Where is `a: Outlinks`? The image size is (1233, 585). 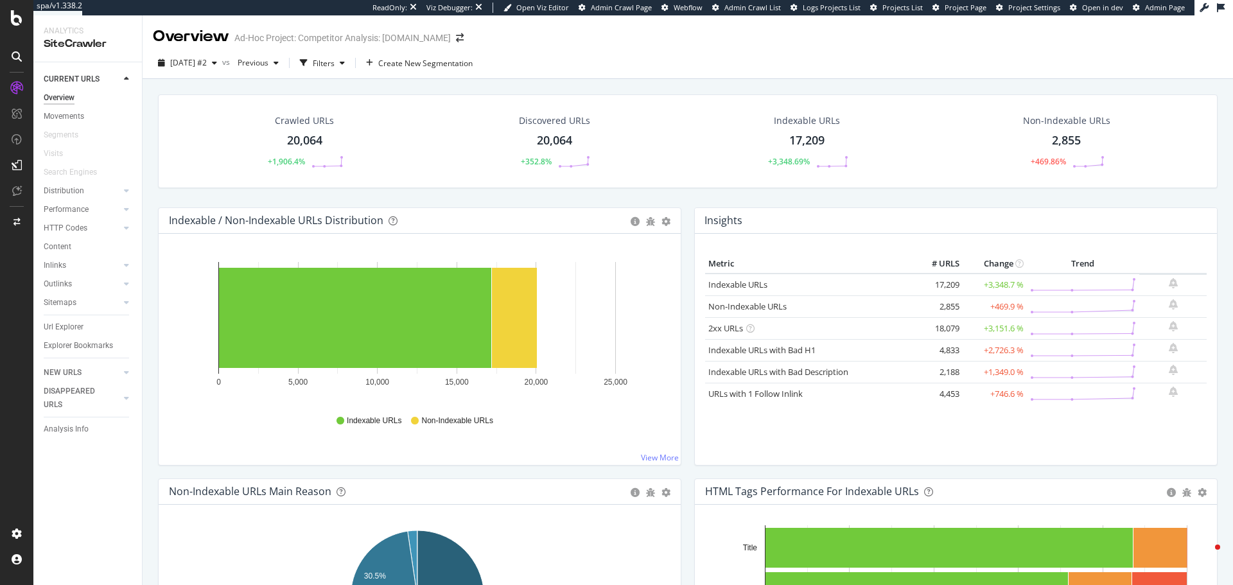 a: Outlinks is located at coordinates (82, 284).